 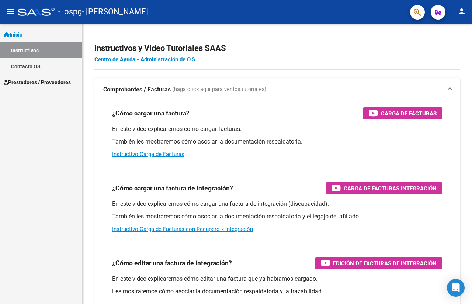 What do you see at coordinates (277, 204) in the screenshot?
I see `p: En este video explicaremos cómo cargar una factura de integración (discapacidad).` at bounding box center [277, 204].